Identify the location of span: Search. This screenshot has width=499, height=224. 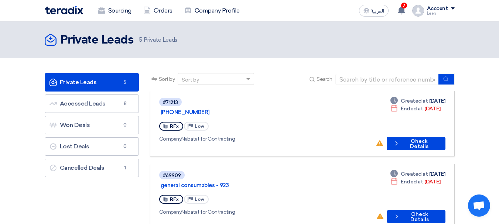
(324, 79).